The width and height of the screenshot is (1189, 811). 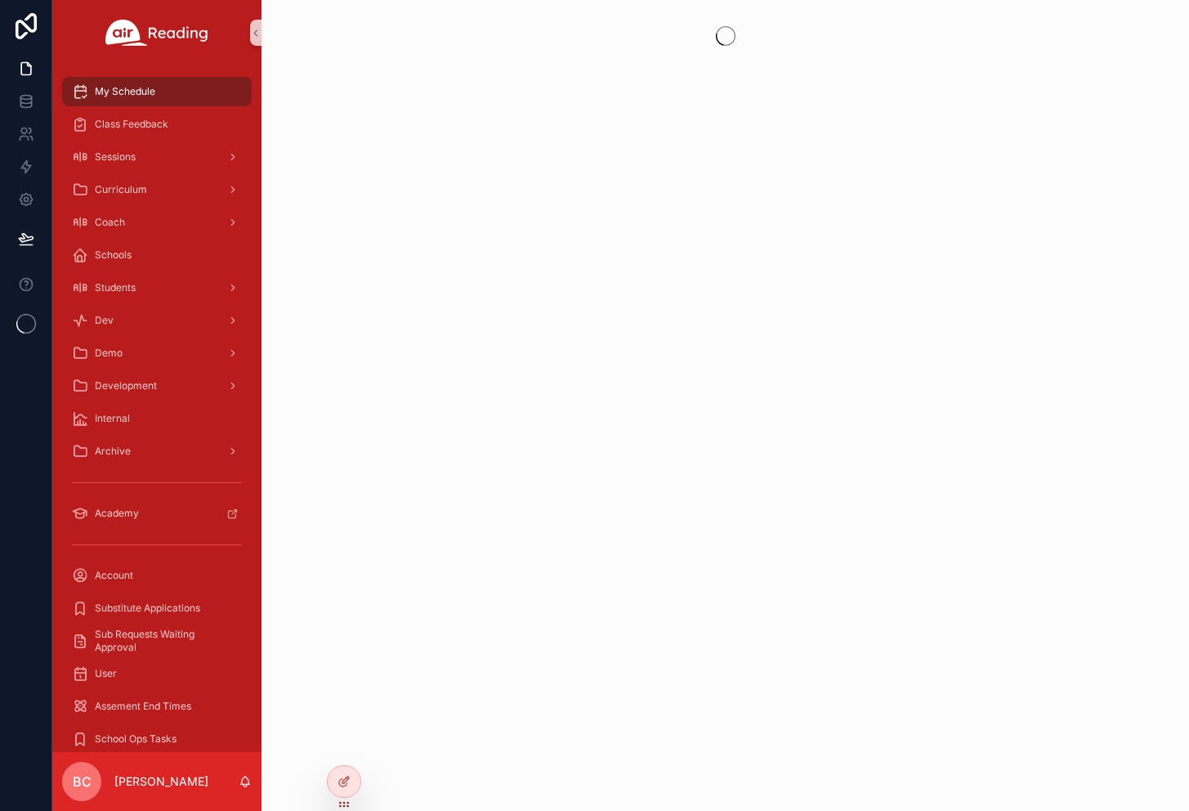 What do you see at coordinates (157, 641) in the screenshot?
I see `a: Sub Requests Waiting Approval` at bounding box center [157, 641].